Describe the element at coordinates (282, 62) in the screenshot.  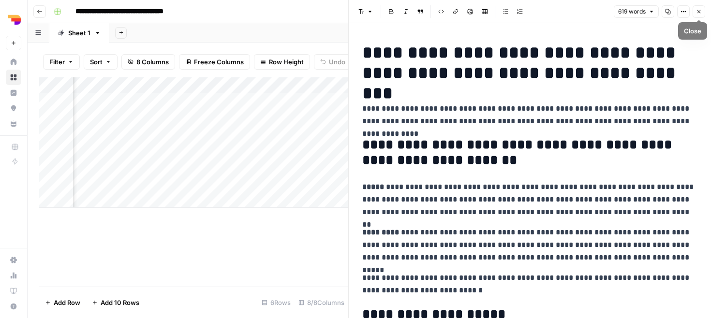
I see `button: Row Height` at that location.